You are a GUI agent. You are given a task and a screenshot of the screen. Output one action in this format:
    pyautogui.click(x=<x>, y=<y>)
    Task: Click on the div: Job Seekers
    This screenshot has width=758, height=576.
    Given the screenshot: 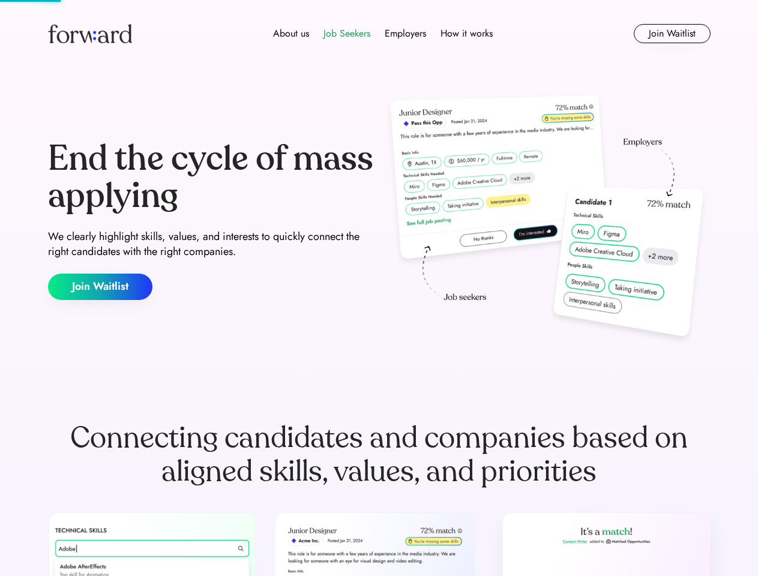 What is the action you would take?
    pyautogui.click(x=347, y=34)
    